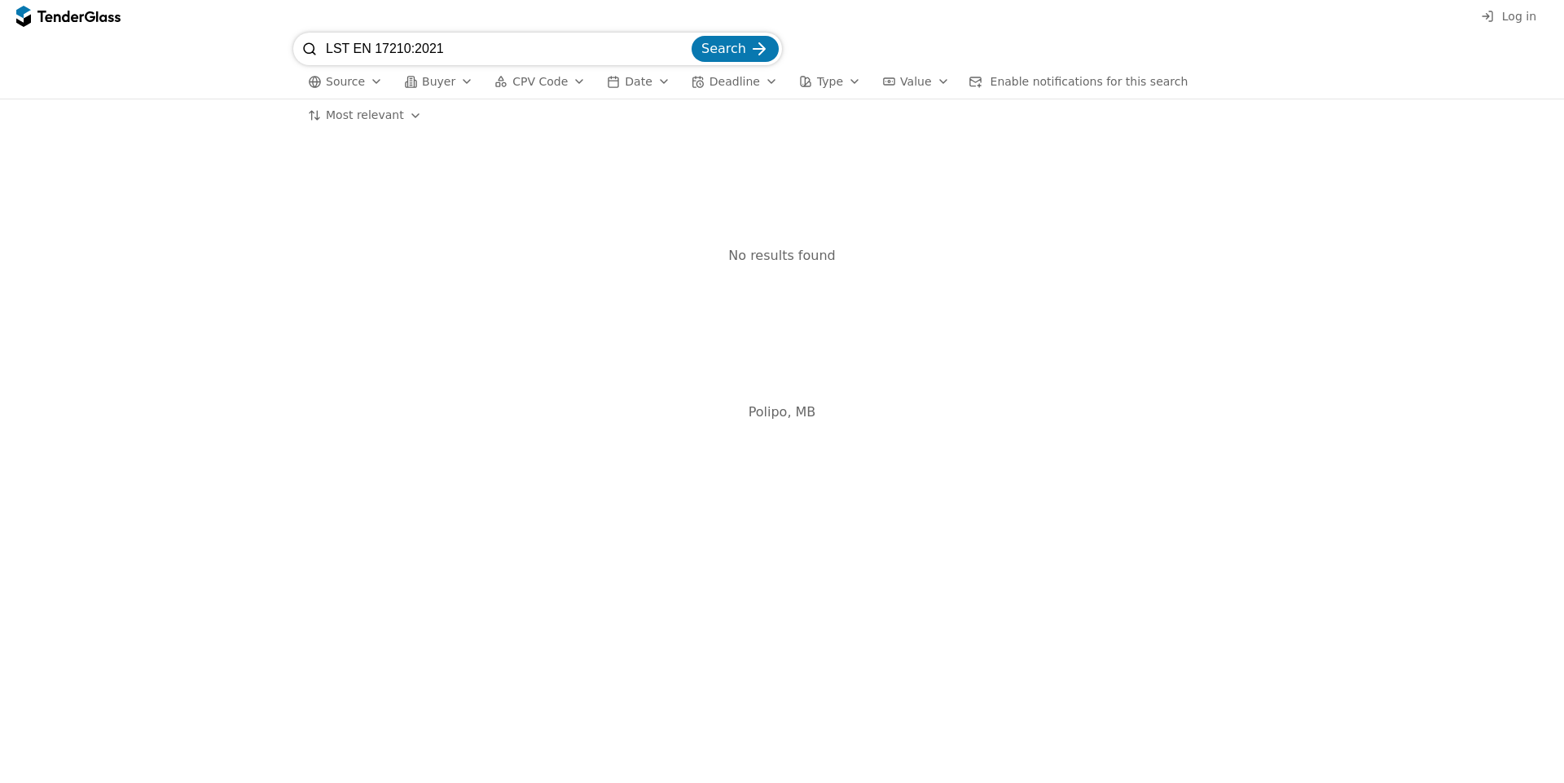 The height and width of the screenshot is (783, 1564). I want to click on button: Type, so click(830, 81).